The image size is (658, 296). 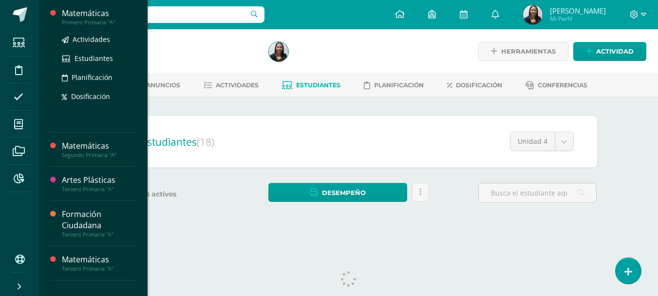 What do you see at coordinates (523, 51) in the screenshot?
I see `a: Herramientas` at bounding box center [523, 51].